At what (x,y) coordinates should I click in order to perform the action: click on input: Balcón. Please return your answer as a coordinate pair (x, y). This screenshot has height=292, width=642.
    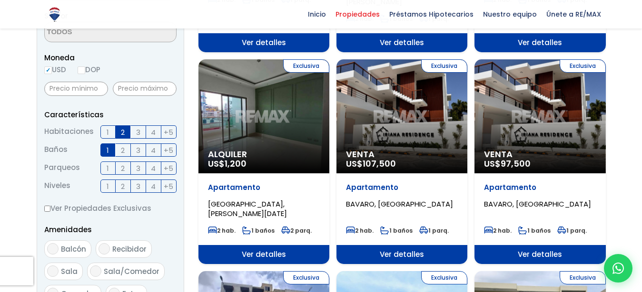
    Looking at the image, I should click on (53, 249).